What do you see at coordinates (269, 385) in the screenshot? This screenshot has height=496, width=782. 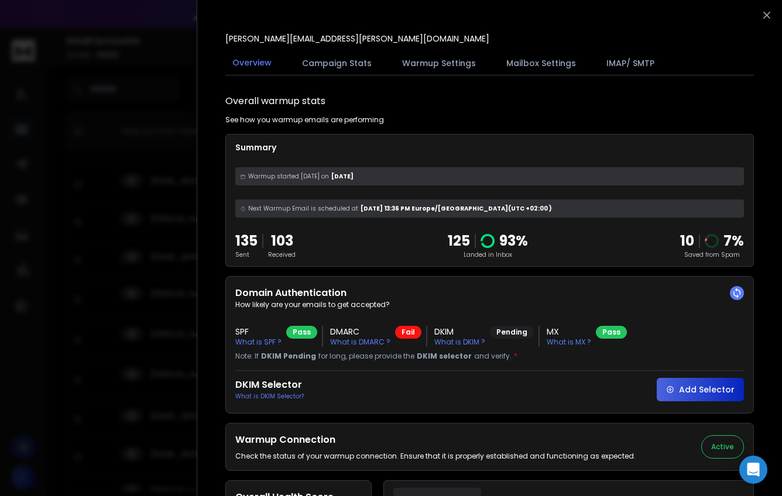 I see `h2: DKIM Selector` at bounding box center [269, 385].